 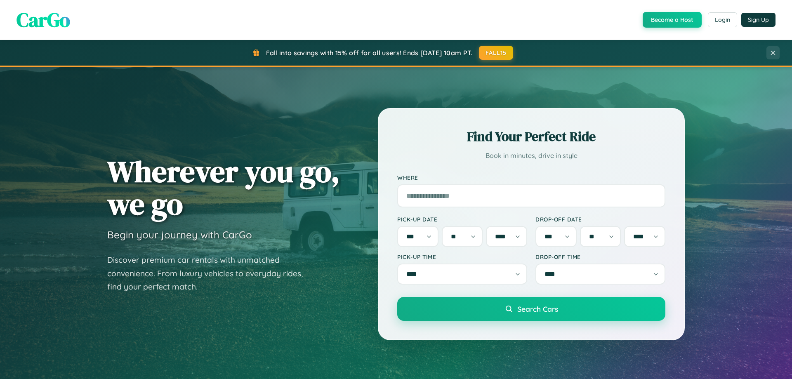 What do you see at coordinates (531, 309) in the screenshot?
I see `button: Search Cars` at bounding box center [531, 309].